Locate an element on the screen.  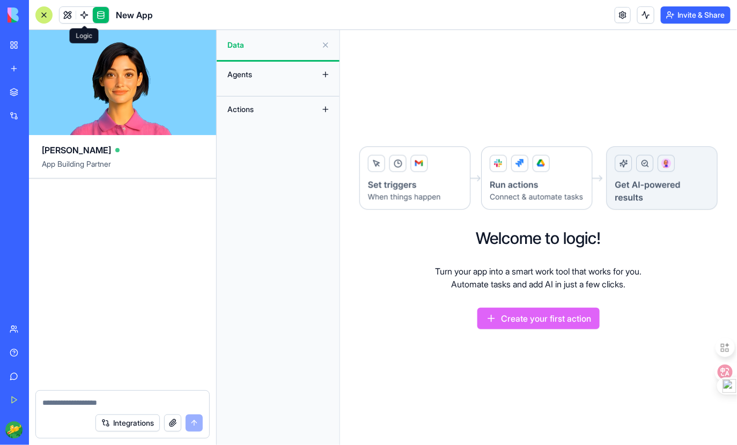
span: App Building Partner is located at coordinates (122, 168).